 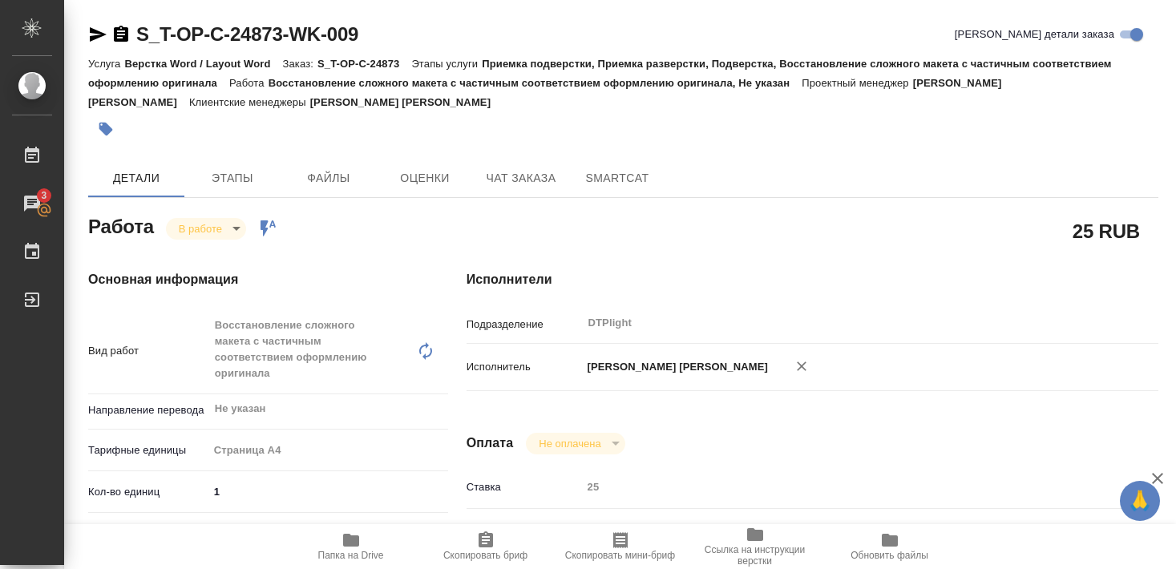 What do you see at coordinates (148, 410) in the screenshot?
I see `p: Направление перевода` at bounding box center [148, 410].